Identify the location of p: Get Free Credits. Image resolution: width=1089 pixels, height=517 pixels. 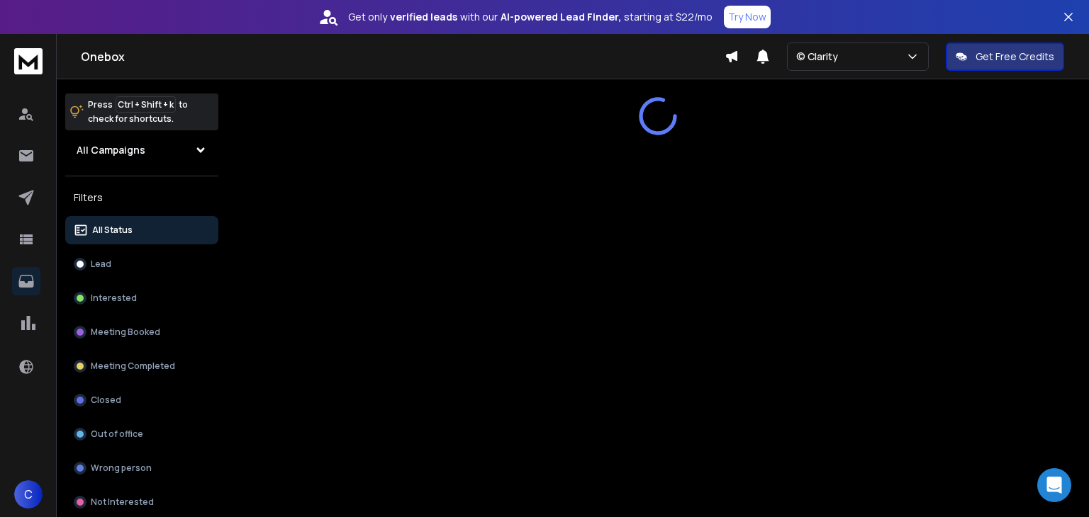
(1014, 57).